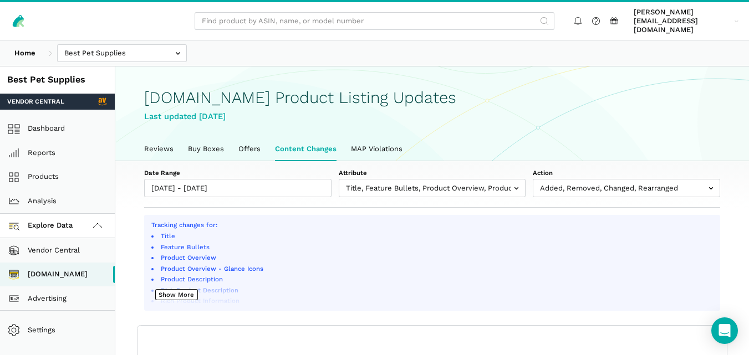 The width and height of the screenshot is (749, 355). Describe the element at coordinates (305, 149) in the screenshot. I see `a: Content Changes` at that location.